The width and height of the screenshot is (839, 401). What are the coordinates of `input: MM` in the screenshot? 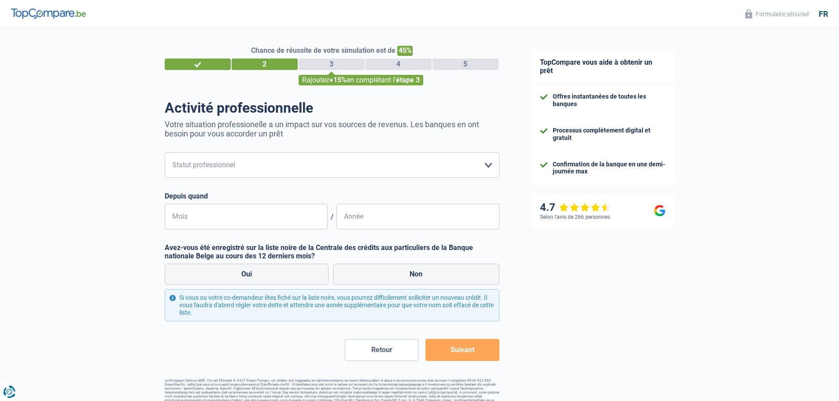 It's located at (246, 217).